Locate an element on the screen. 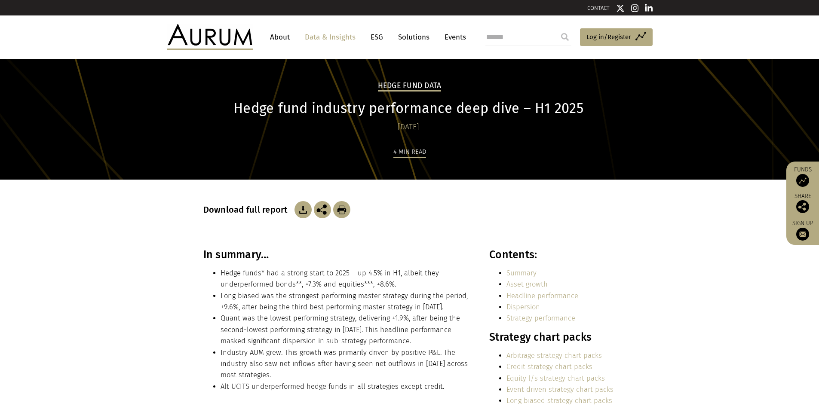 Image resolution: width=819 pixels, height=406 pixels. li: Hedge funds* had a strong start to 2025 – up 4.5% in H1, albeit they underperformed bonds**, +7.3... is located at coordinates (346, 279).